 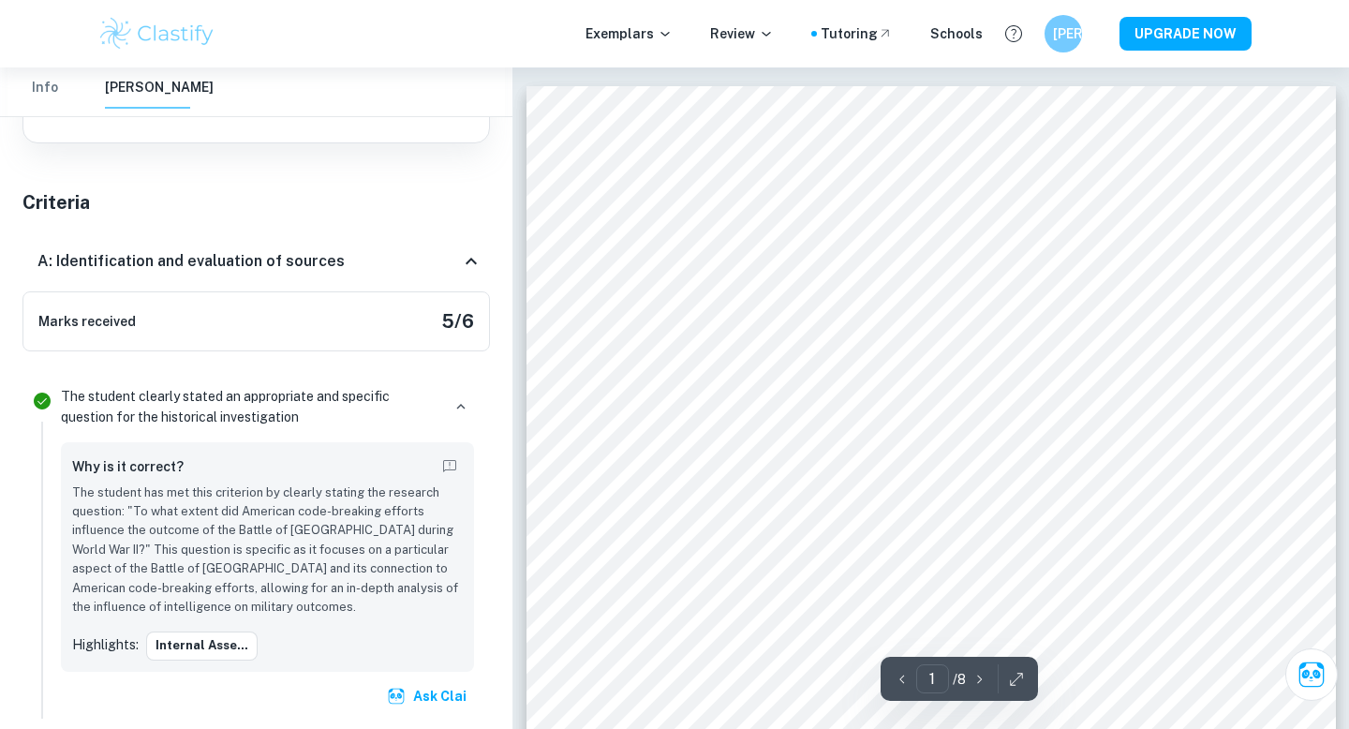 I want to click on a: Clastify logo, so click(x=156, y=34).